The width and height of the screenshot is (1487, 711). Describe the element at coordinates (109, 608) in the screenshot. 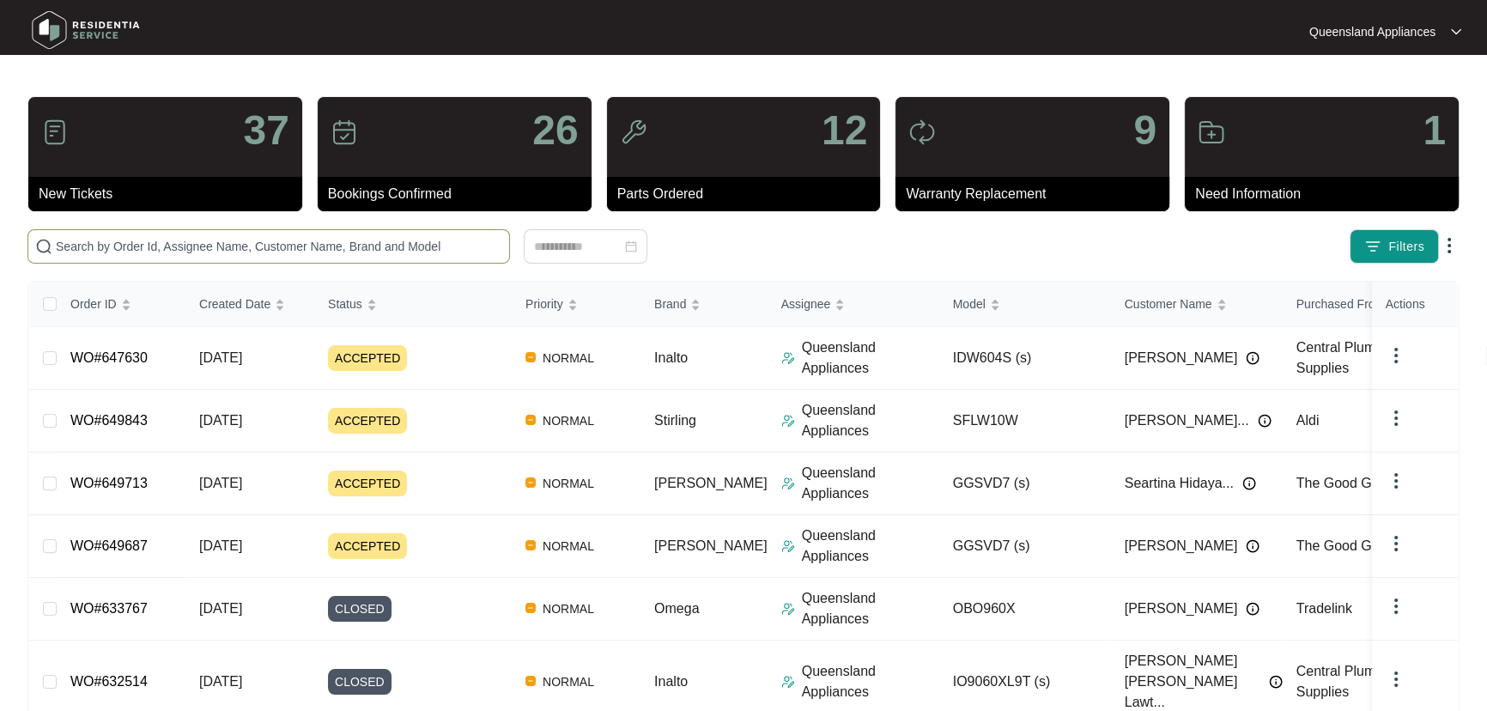

I see `a: WO#633767` at that location.